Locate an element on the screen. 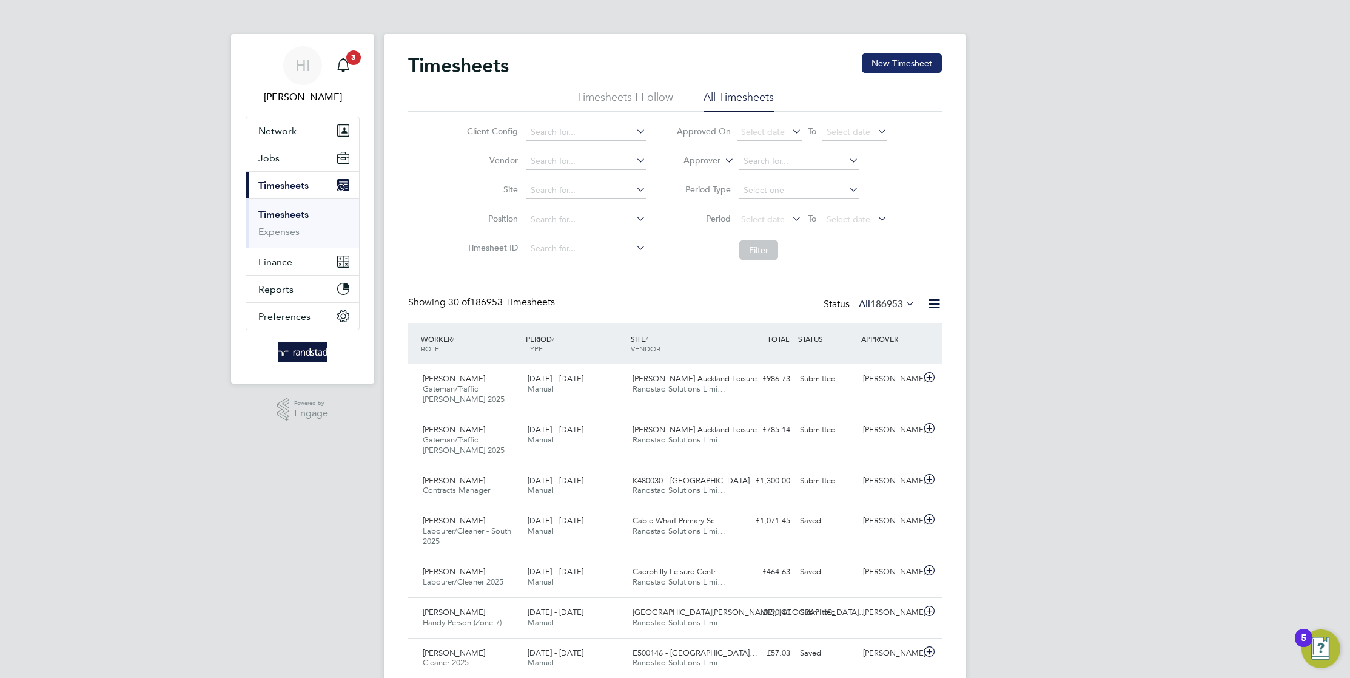 This screenshot has height=678, width=1350. li: Timesheets I Follow is located at coordinates (625, 101).